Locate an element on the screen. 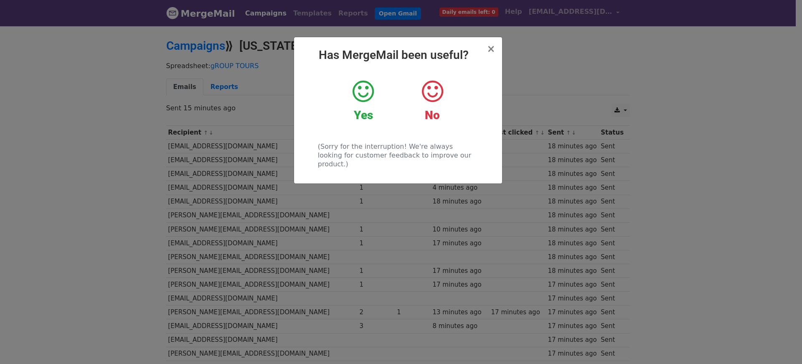 This screenshot has width=802, height=364. button: Close is located at coordinates (491, 49).